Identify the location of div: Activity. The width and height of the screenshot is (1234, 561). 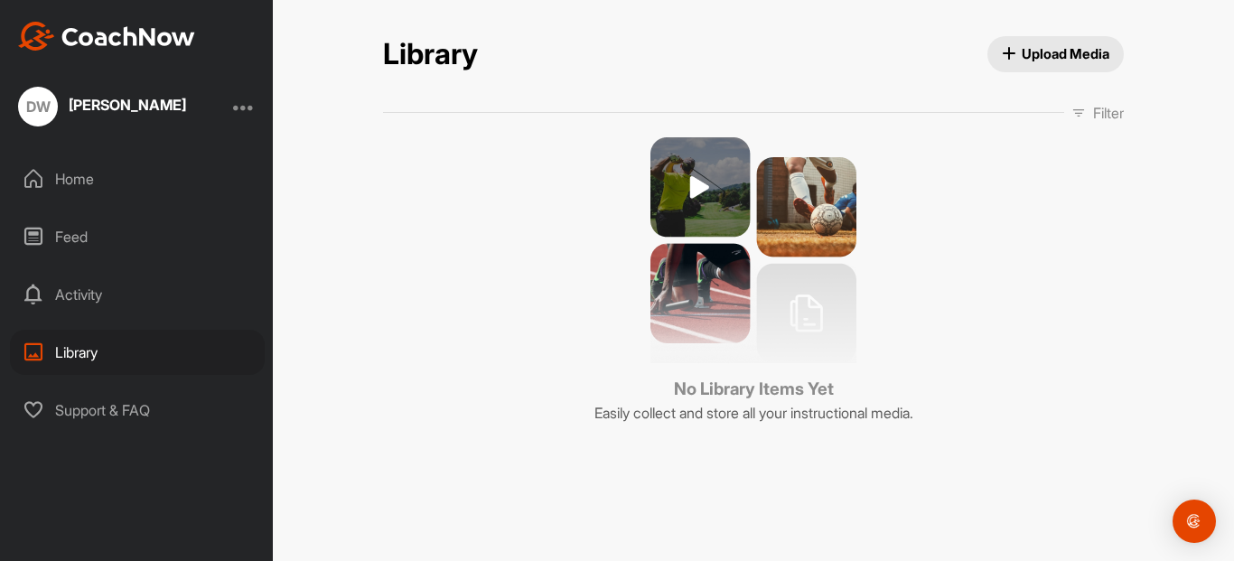
(137, 295).